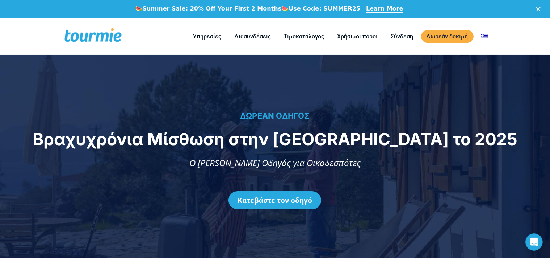 The image size is (550, 258). I want to click on a: Learn More, so click(385, 9).